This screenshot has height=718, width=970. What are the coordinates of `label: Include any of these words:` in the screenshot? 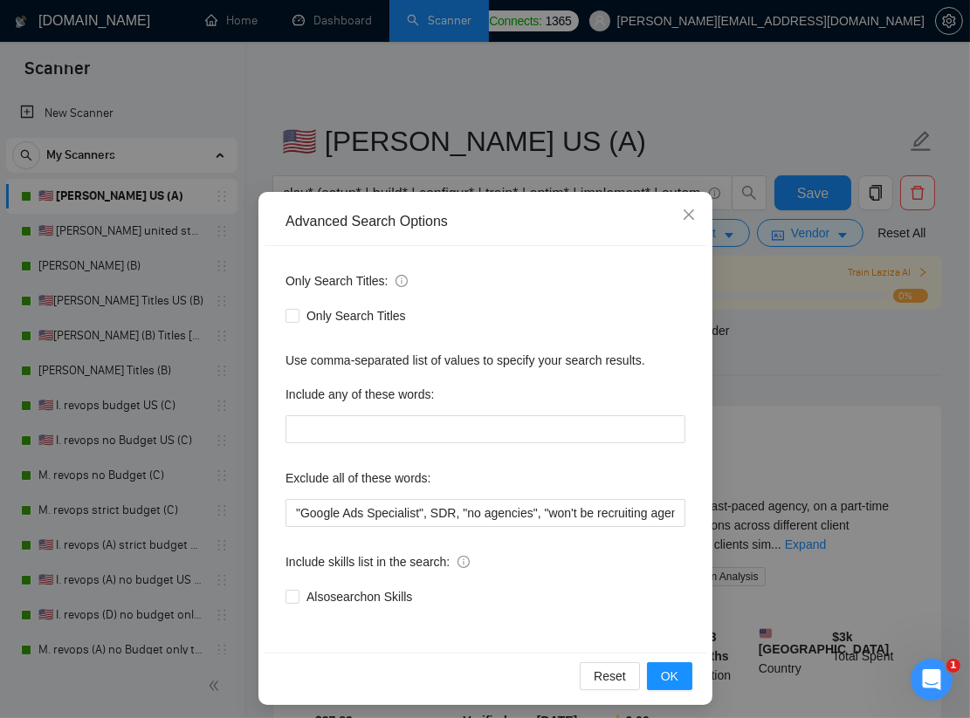 It's located at (360, 394).